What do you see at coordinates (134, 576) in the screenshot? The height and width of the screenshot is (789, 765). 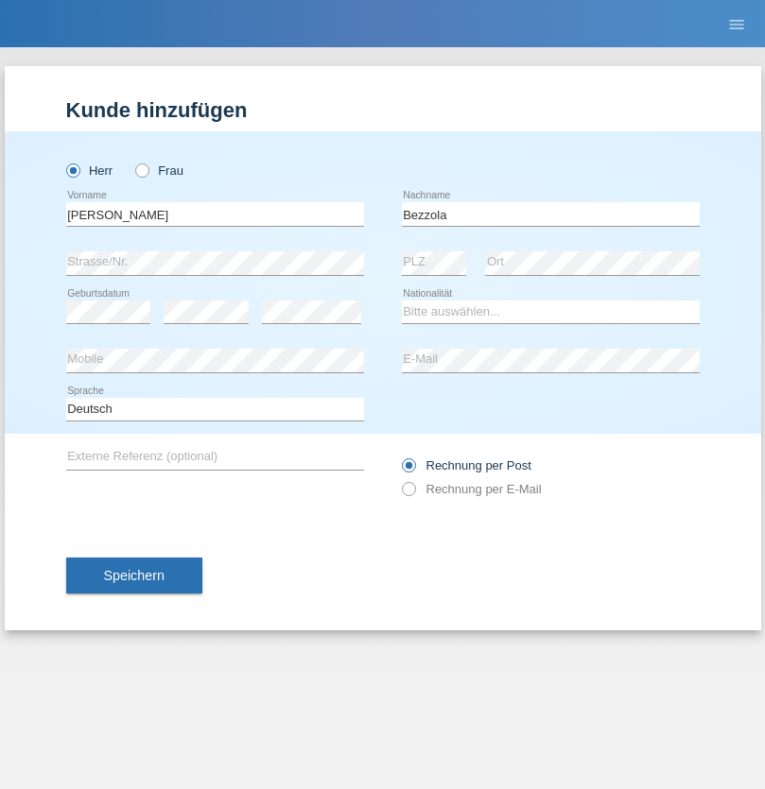 I see `span: Speichern` at bounding box center [134, 576].